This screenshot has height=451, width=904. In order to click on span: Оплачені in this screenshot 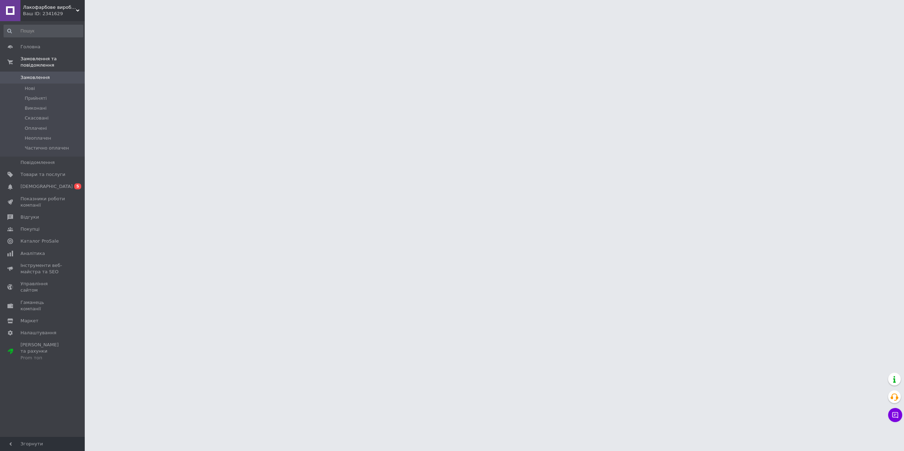, I will do `click(36, 128)`.